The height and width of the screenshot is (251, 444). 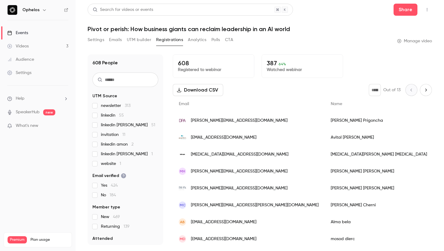 What do you see at coordinates (182, 154) in the screenshot?
I see `img: intrum.com` at bounding box center [182, 154].